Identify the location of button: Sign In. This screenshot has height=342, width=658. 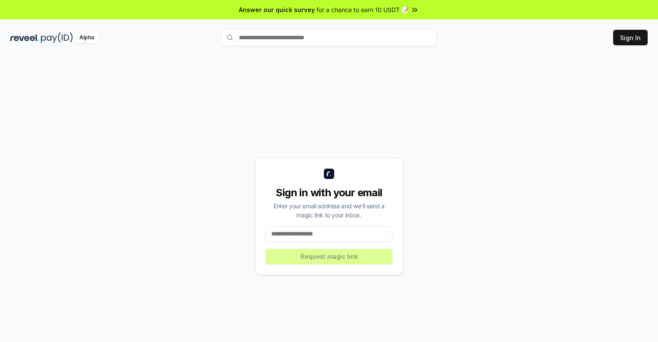
(630, 38).